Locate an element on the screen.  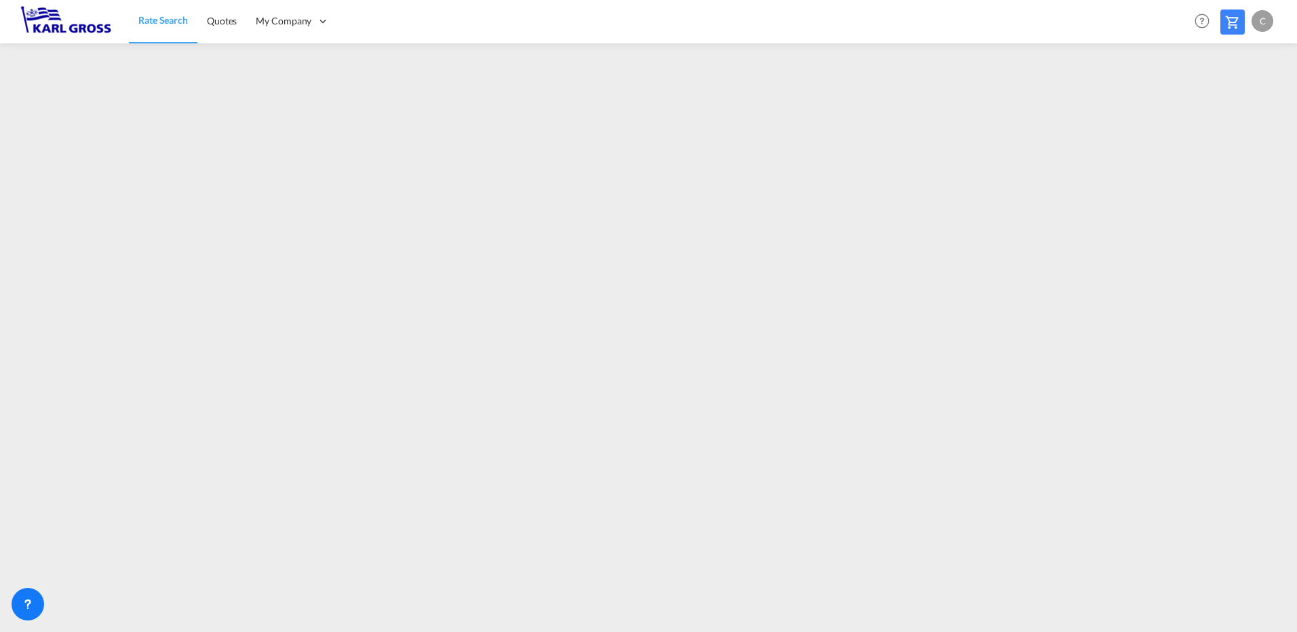
span: My Company is located at coordinates (284, 21).